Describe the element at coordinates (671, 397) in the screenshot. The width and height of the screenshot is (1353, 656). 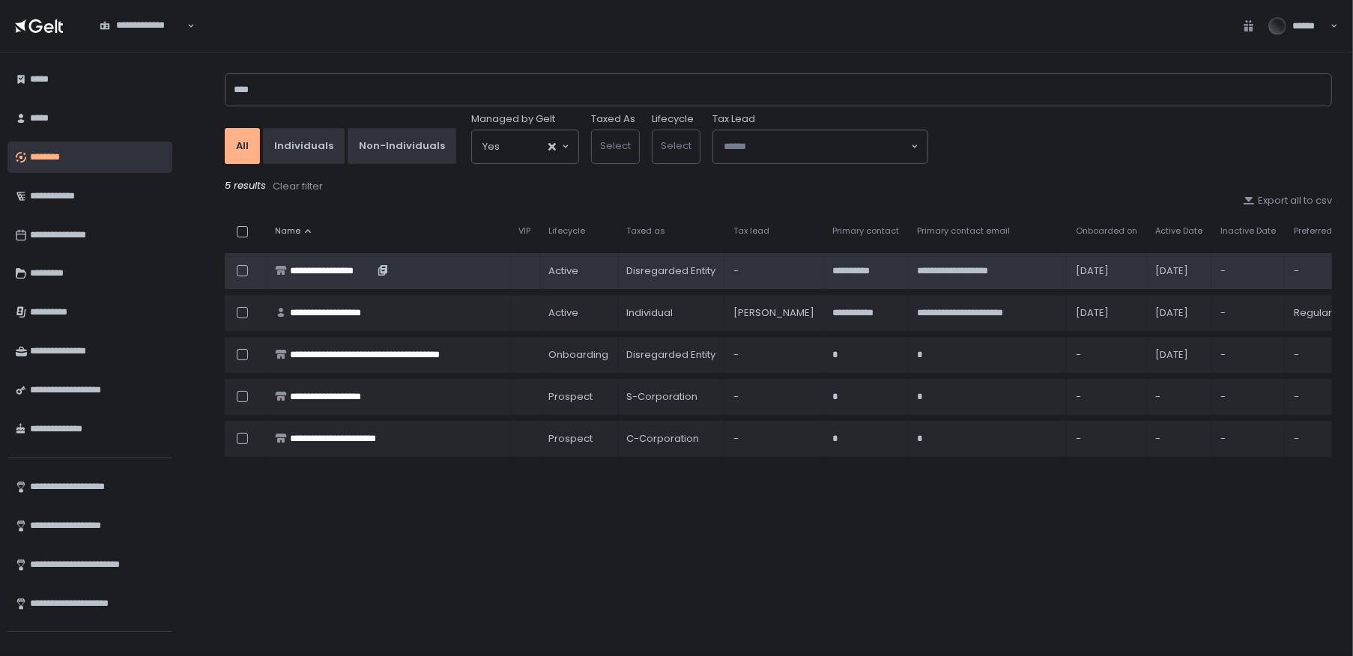
I see `div: S-Corporation` at that location.